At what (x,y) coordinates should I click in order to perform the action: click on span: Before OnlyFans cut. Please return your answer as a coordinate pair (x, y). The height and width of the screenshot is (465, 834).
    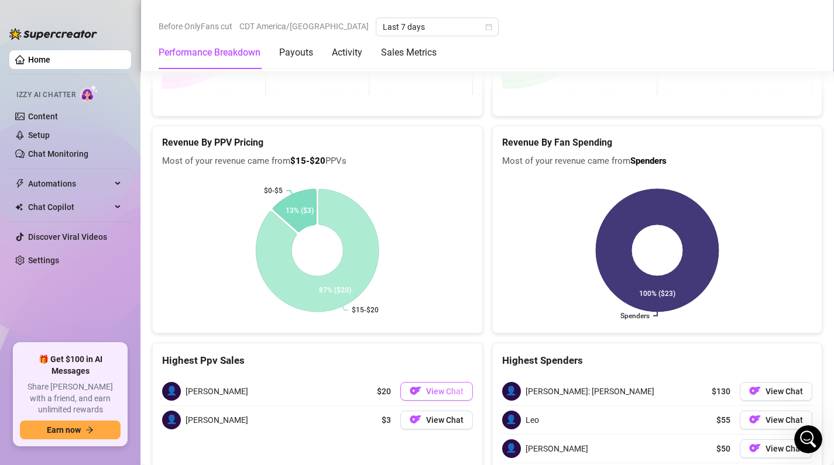
    Looking at the image, I should click on (195, 26).